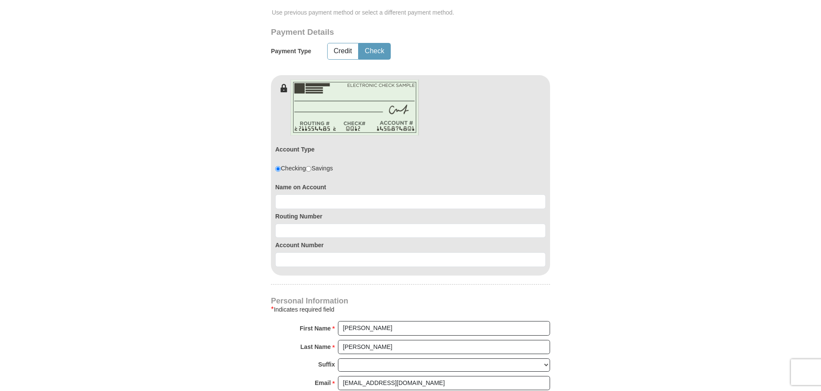 Image resolution: width=821 pixels, height=391 pixels. Describe the element at coordinates (343, 51) in the screenshot. I see `button: Credit` at that location.